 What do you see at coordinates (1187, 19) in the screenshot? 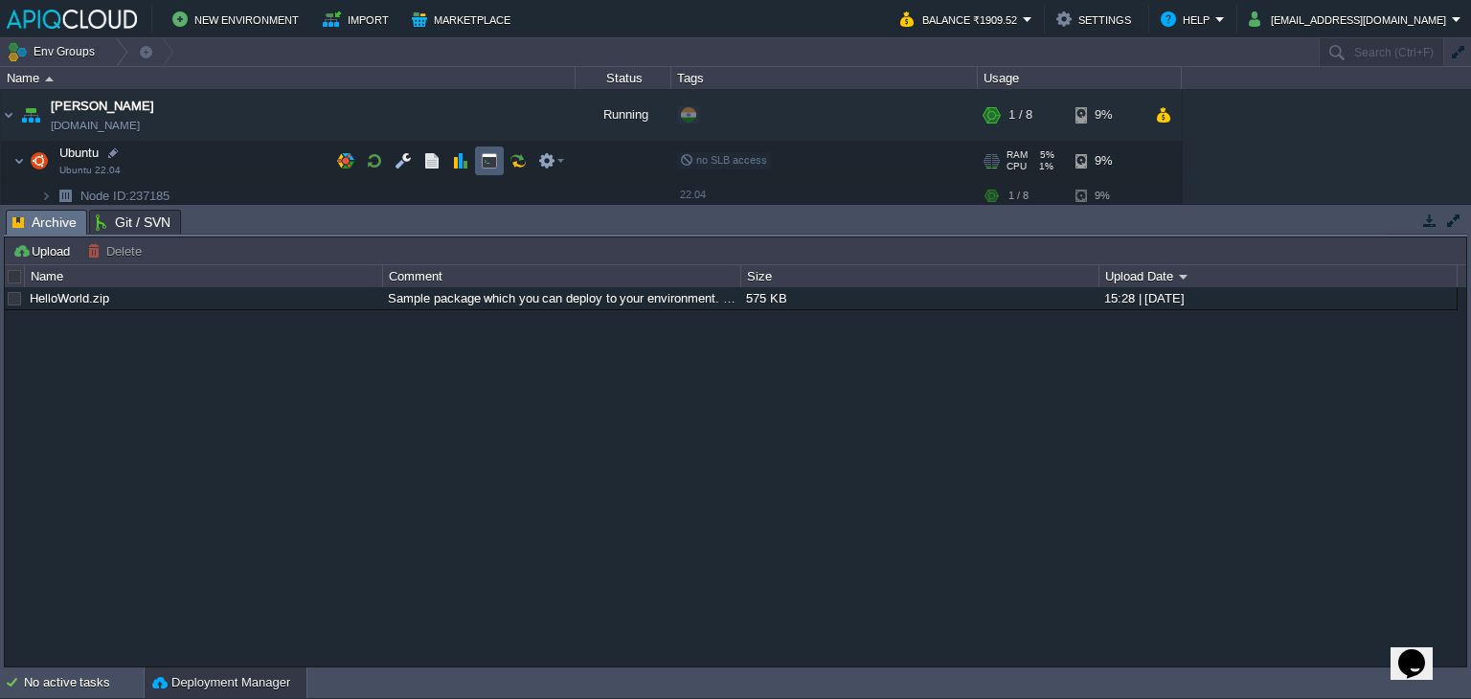
I see `button: Help` at bounding box center [1187, 19].